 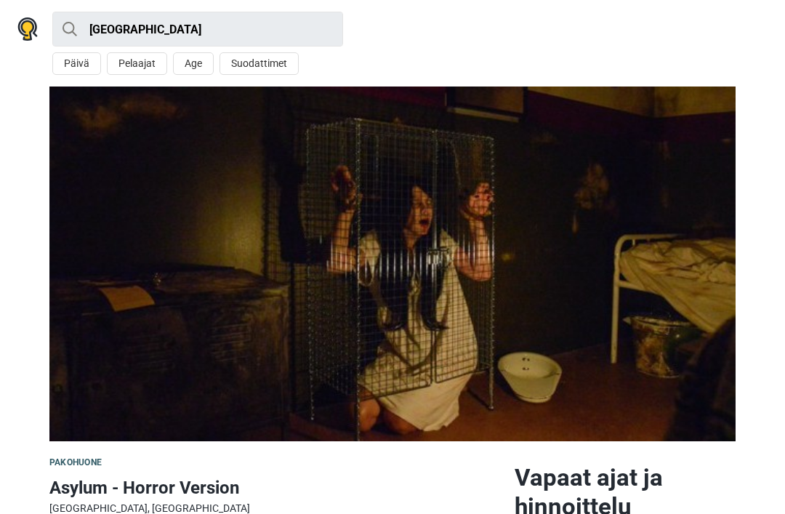 What do you see at coordinates (259, 63) in the screenshot?
I see `button: Suodattimet` at bounding box center [259, 63].